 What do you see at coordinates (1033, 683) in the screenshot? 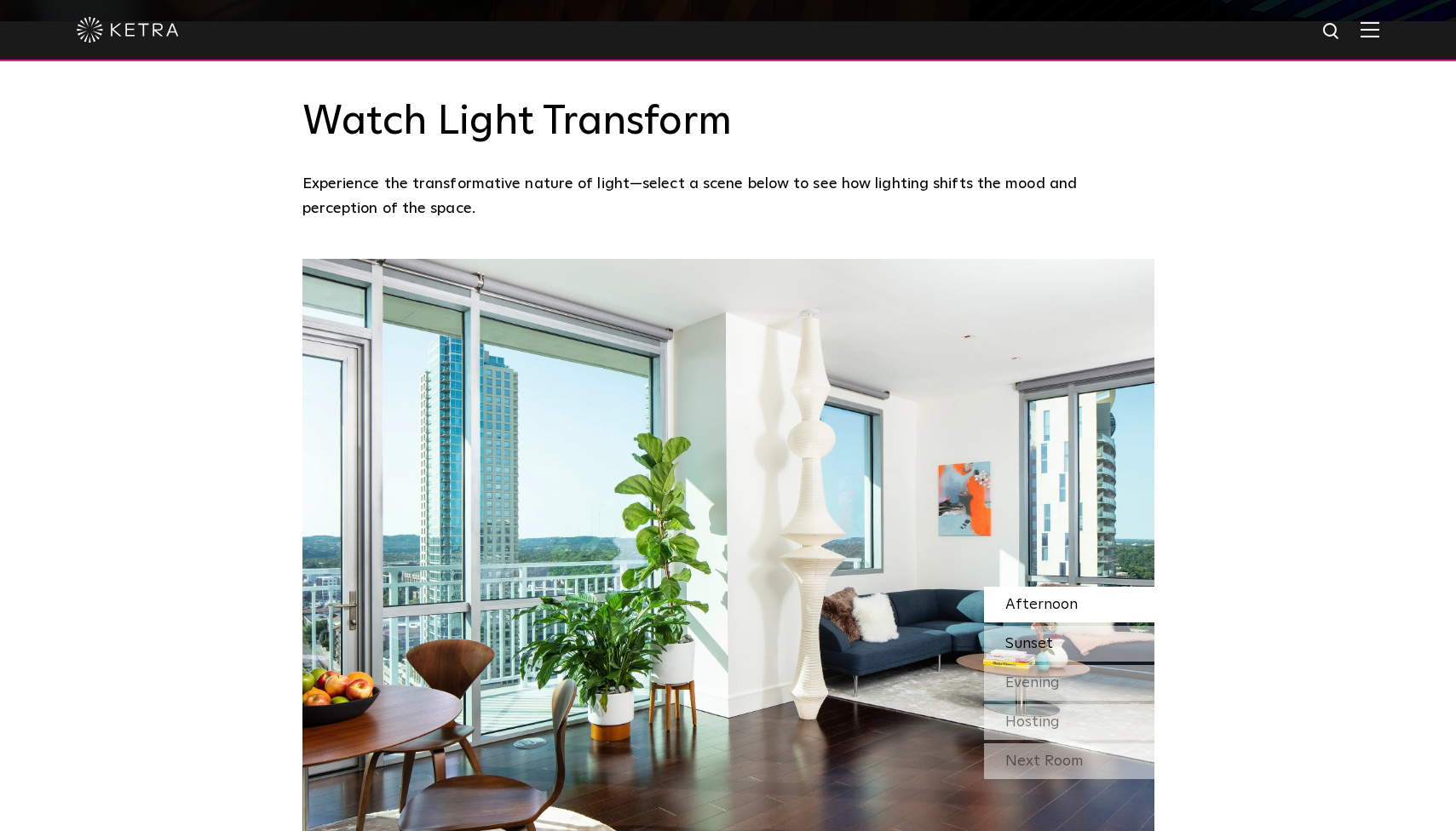
I see `span: Evening` at bounding box center [1033, 683].